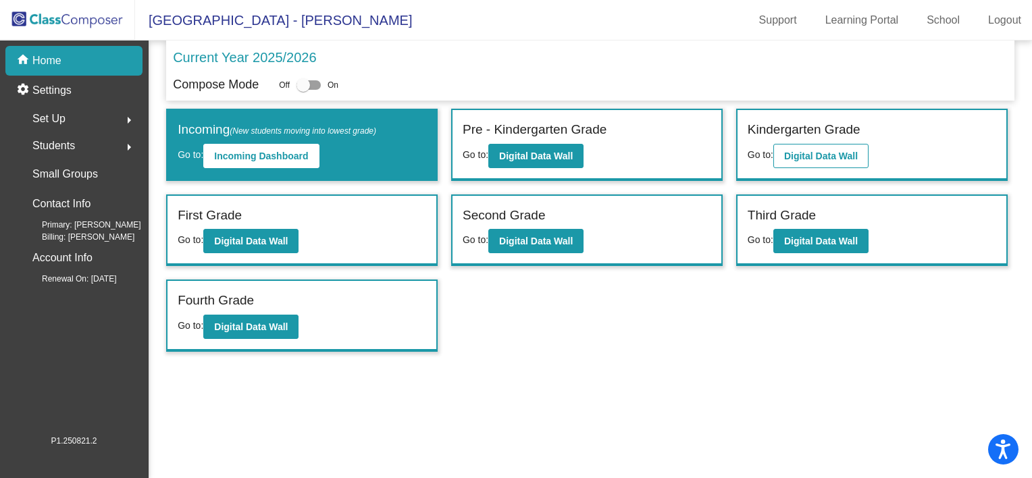 This screenshot has width=1032, height=478. What do you see at coordinates (47, 61) in the screenshot?
I see `p: Home` at bounding box center [47, 61].